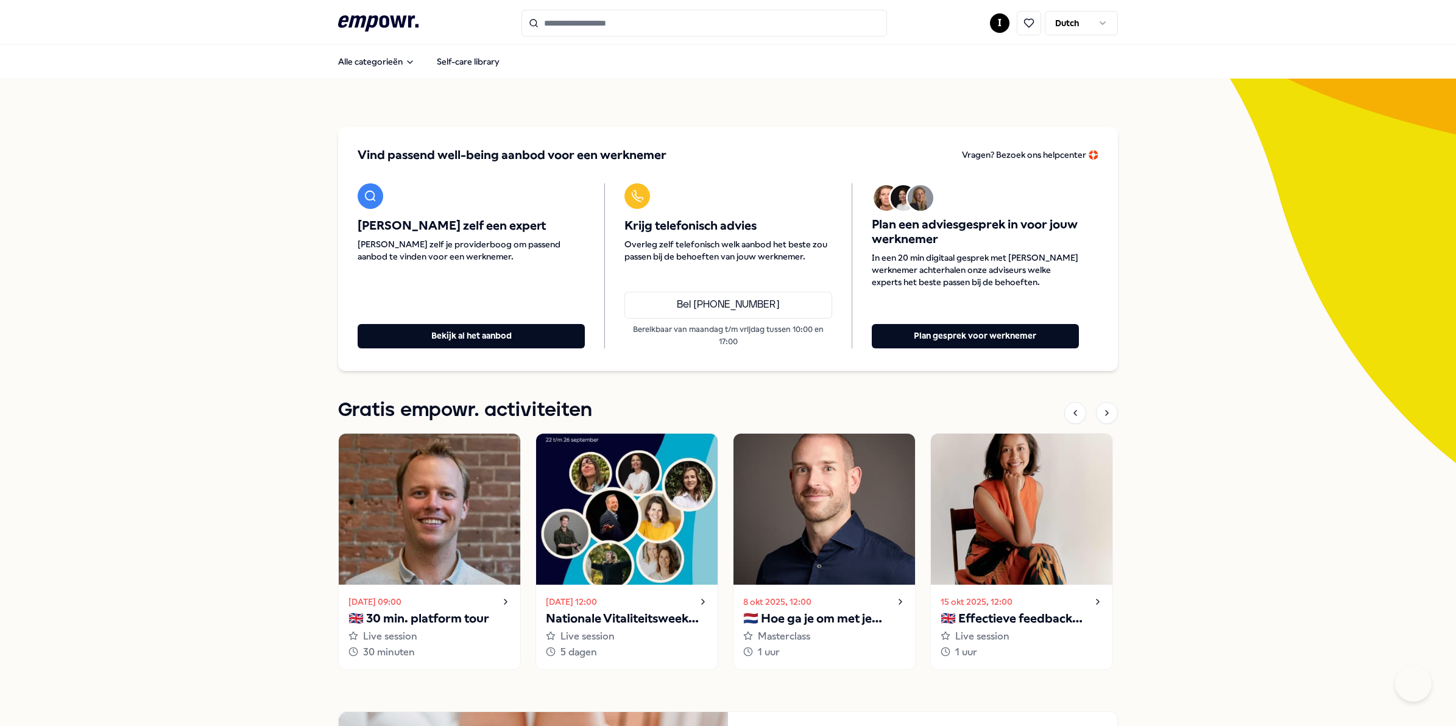  What do you see at coordinates (1022, 552) in the screenshot?
I see `a: 15 okt 2025, 12:00🇬🇧 Effectieve feedback geven en ontvangenLive session1 uur` at bounding box center [1022, 552].